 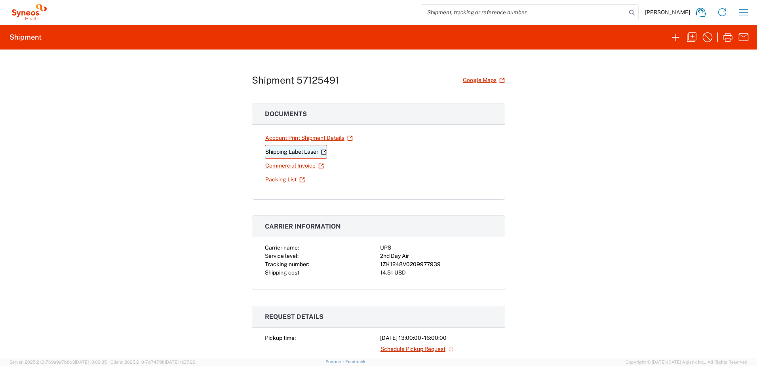 I want to click on a: Packing List, so click(x=285, y=179).